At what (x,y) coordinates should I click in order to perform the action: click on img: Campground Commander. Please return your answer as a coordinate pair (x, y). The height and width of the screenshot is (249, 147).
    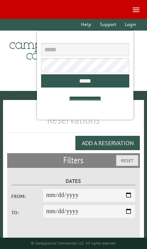
    Looking at the image, I should click on (54, 48).